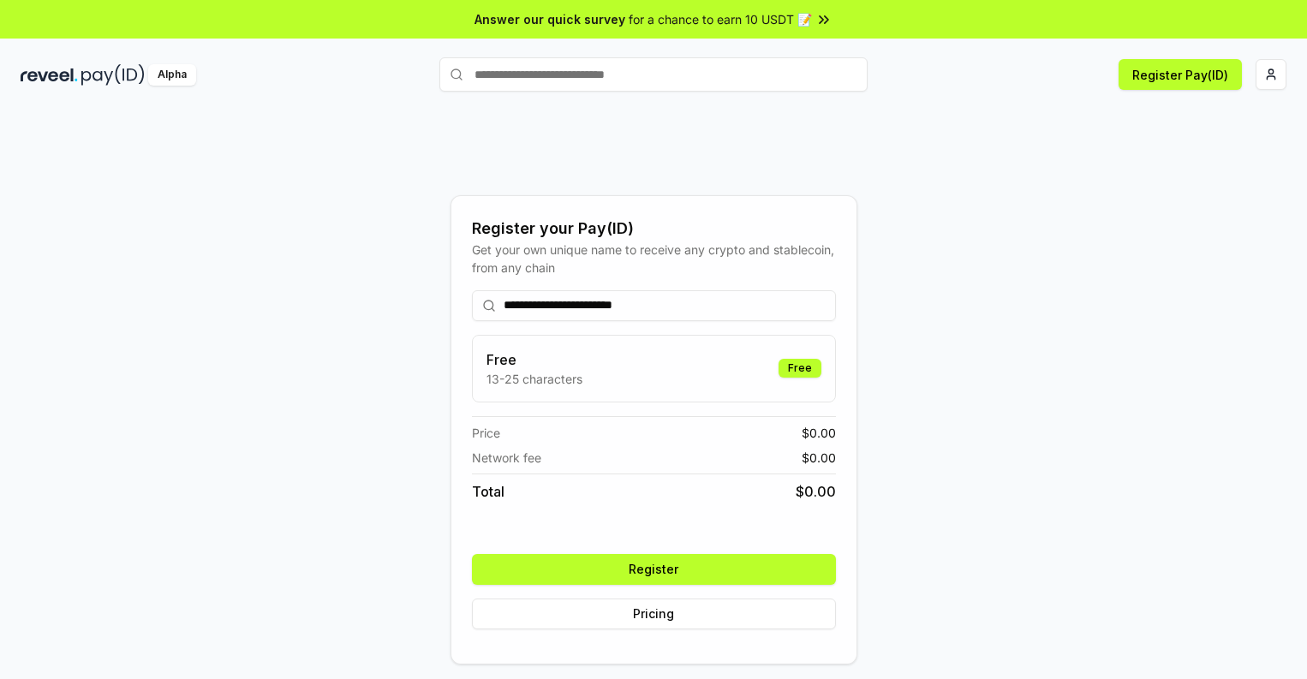  What do you see at coordinates (653, 614) in the screenshot?
I see `button: Pricing` at bounding box center [653, 614].